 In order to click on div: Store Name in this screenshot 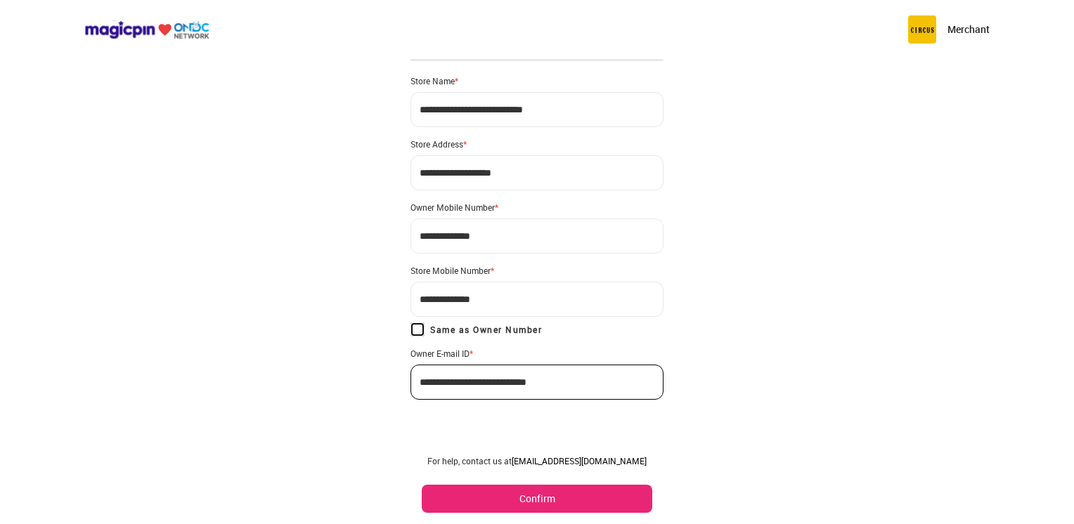, I will do `click(537, 81)`.